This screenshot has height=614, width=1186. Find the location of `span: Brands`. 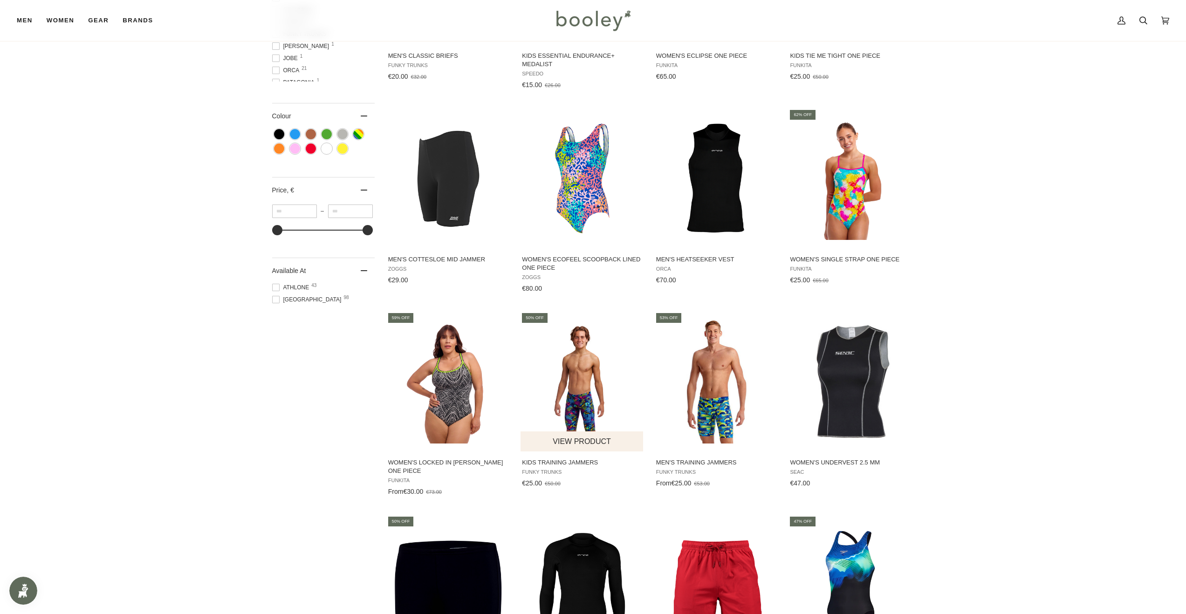

span: Brands is located at coordinates (137, 21).